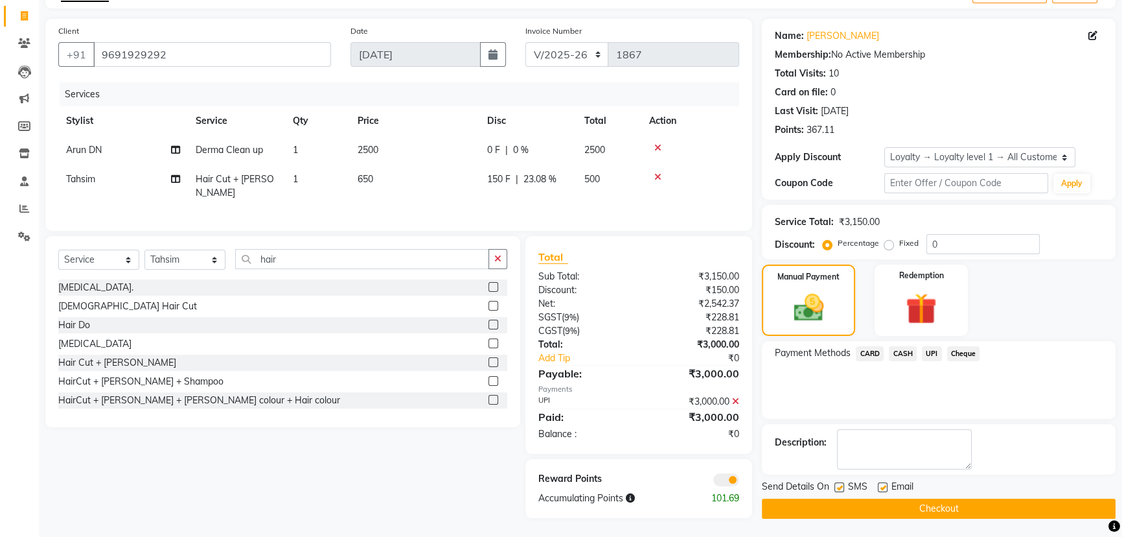 Image resolution: width=1122 pixels, height=537 pixels. What do you see at coordinates (690, 121) in the screenshot?
I see `th: Action` at bounding box center [690, 121].